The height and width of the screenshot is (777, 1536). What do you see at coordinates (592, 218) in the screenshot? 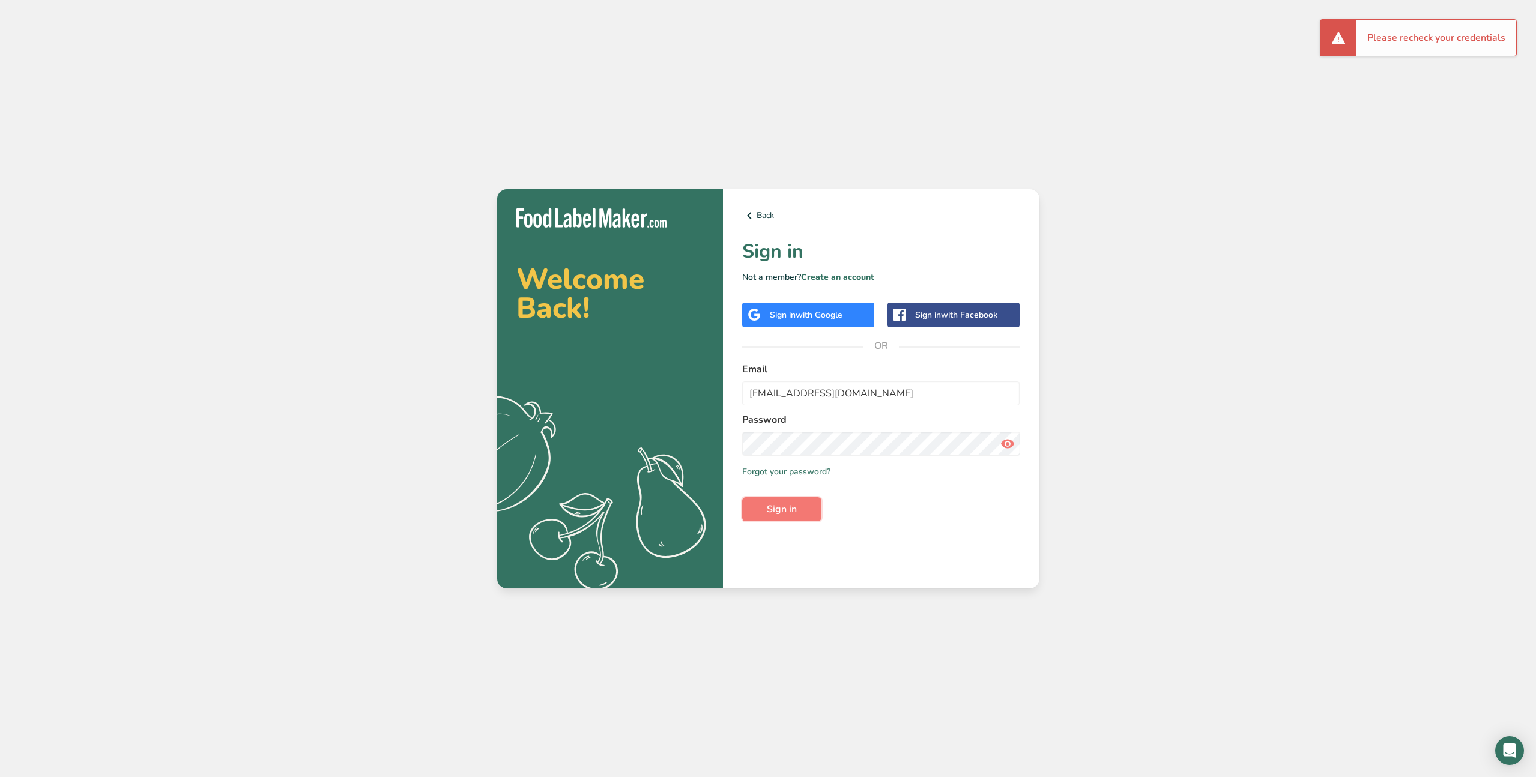
I see `img: Food Label Maker` at bounding box center [592, 218].